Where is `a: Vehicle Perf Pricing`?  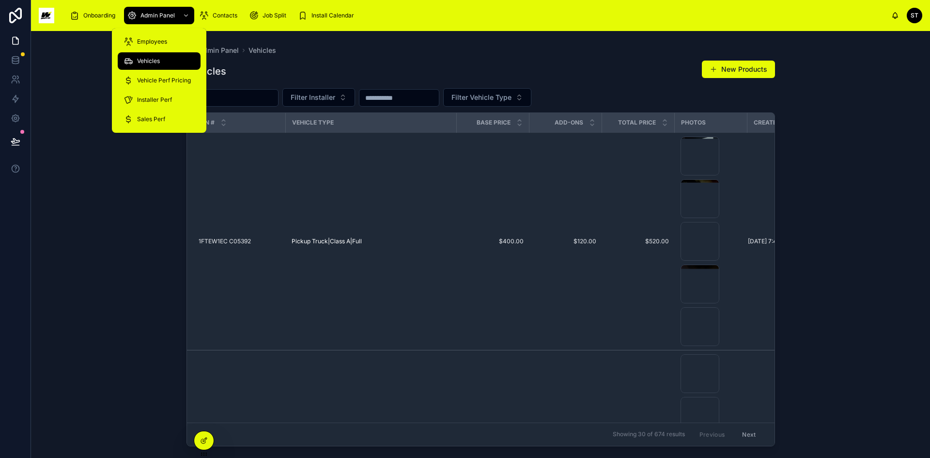
a: Vehicle Perf Pricing is located at coordinates (159, 80).